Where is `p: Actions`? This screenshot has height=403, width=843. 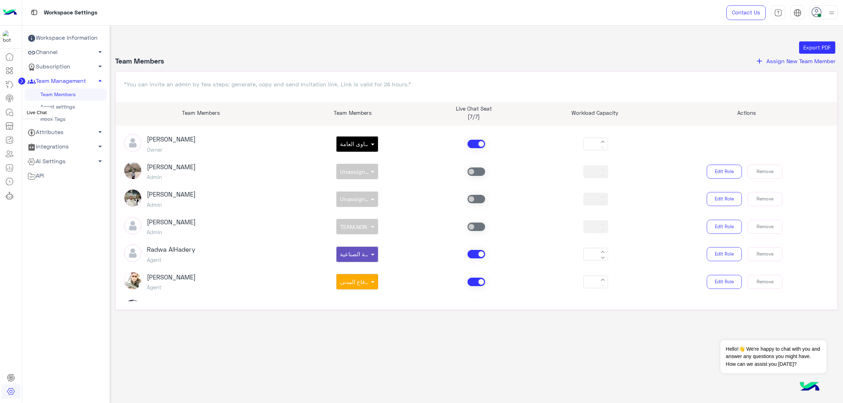
p: Actions is located at coordinates (746, 113).